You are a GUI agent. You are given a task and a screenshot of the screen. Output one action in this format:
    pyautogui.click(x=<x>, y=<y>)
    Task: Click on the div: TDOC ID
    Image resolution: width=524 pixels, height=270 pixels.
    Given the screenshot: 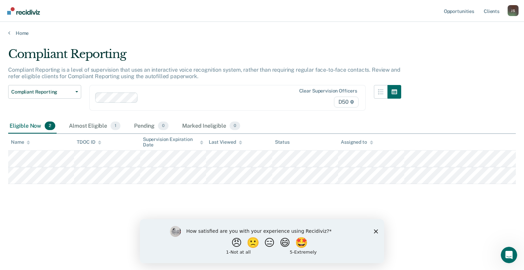 What is the action you would take?
    pyautogui.click(x=89, y=142)
    